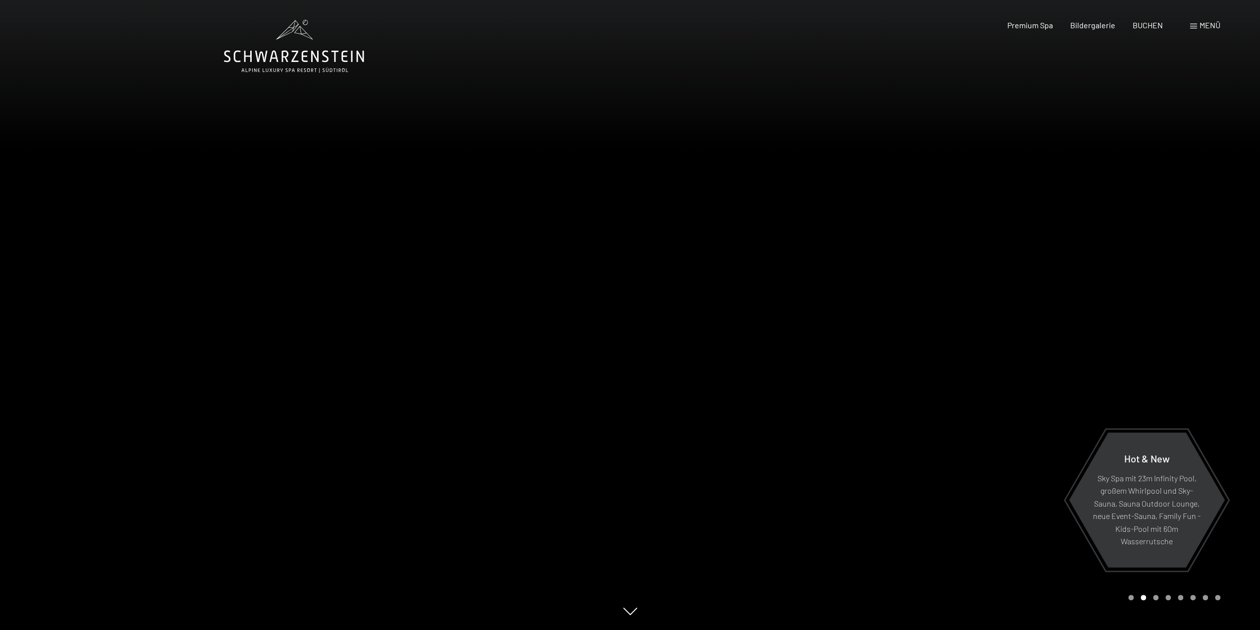 This screenshot has height=630, width=1260. Describe the element at coordinates (1093, 25) in the screenshot. I see `span: Bildergalerie` at that location.